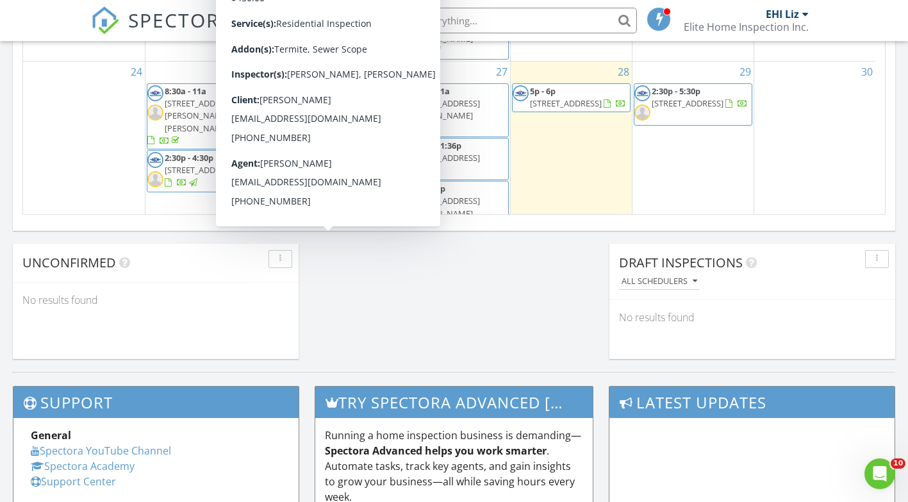 This screenshot has height=502, width=908. What do you see at coordinates (101, 450) in the screenshot?
I see `a: Spectora YouTube Channel` at bounding box center [101, 450].